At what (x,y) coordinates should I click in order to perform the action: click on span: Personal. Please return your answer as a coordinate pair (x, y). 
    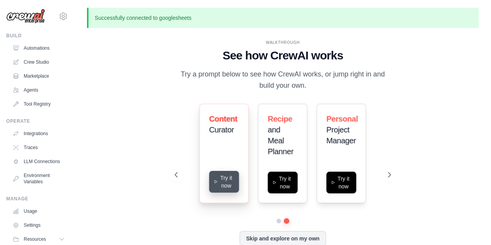
    Looking at the image, I should click on (342, 119).